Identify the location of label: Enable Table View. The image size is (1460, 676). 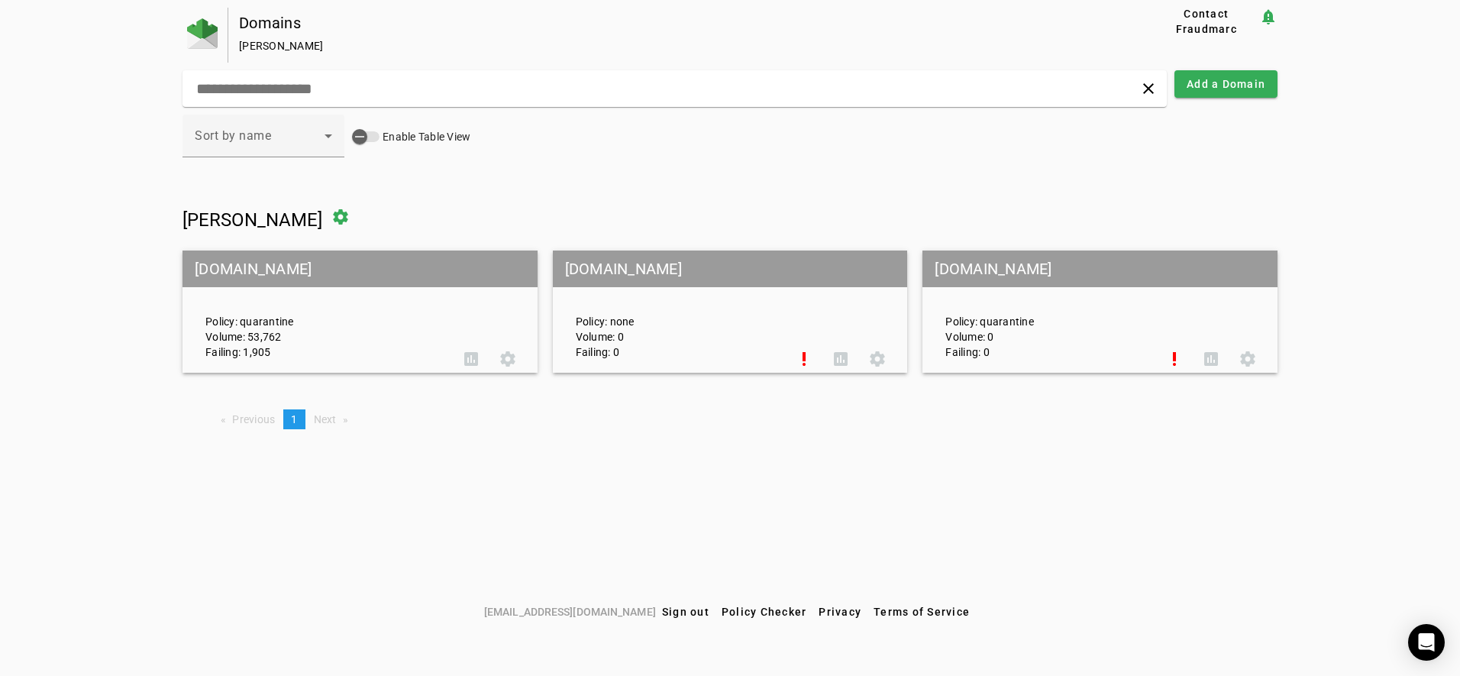
(425, 137).